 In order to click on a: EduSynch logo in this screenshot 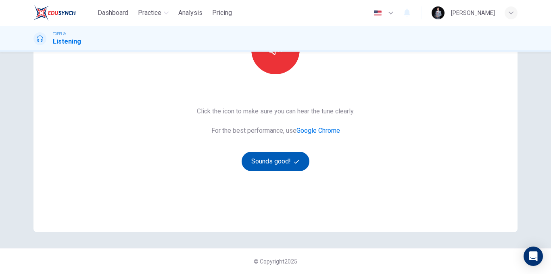, I will do `click(64, 13)`.